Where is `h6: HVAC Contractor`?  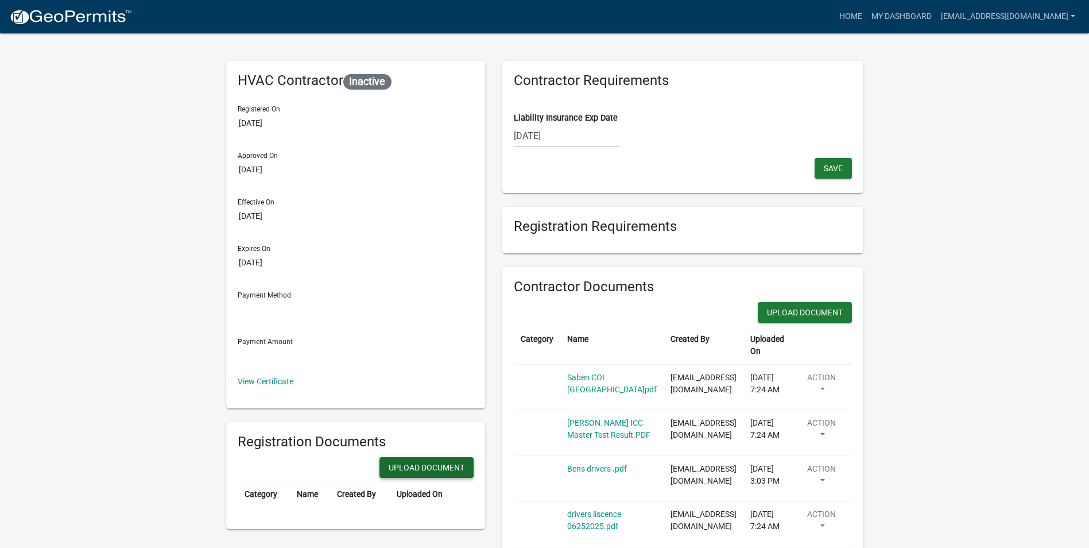 h6: HVAC Contractor is located at coordinates (355, 81).